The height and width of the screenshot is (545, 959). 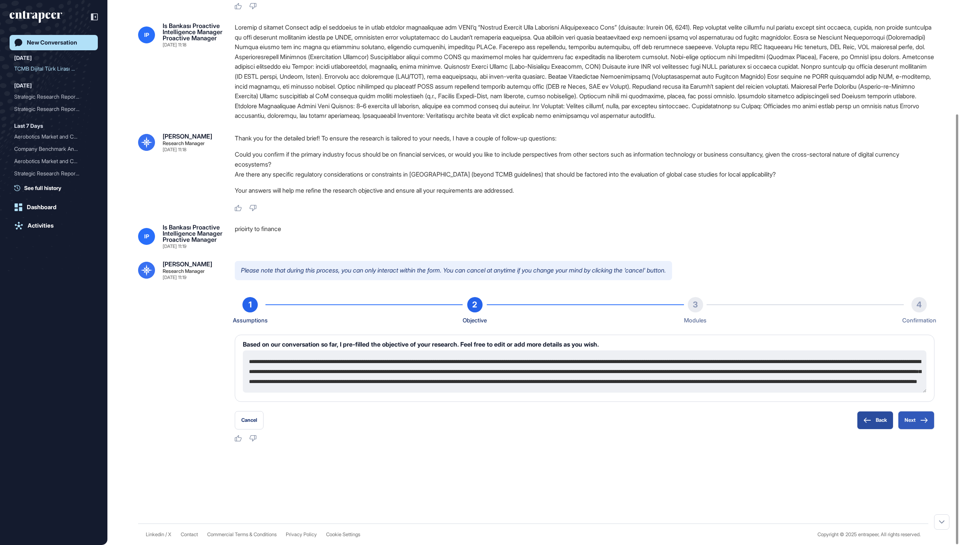 What do you see at coordinates (919, 305) in the screenshot?
I see `div: 4` at bounding box center [919, 305].